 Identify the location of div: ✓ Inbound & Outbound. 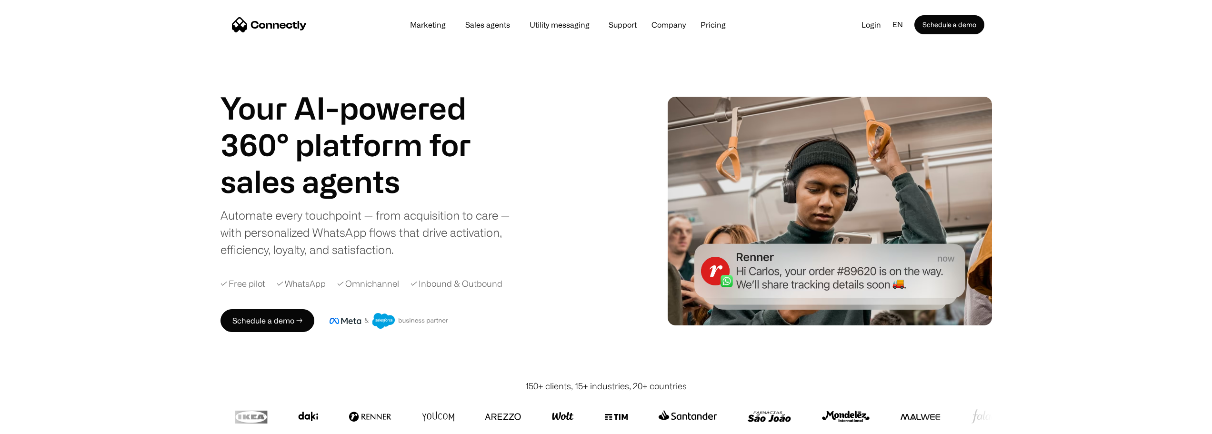
(456, 283).